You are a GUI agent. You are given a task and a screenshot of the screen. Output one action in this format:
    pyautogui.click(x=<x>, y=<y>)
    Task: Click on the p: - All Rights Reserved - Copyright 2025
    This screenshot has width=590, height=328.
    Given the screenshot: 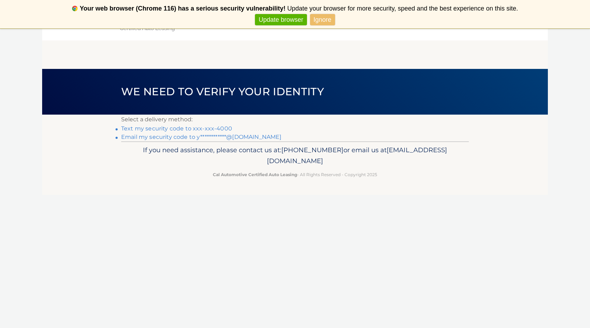 What is the action you would take?
    pyautogui.click(x=295, y=174)
    